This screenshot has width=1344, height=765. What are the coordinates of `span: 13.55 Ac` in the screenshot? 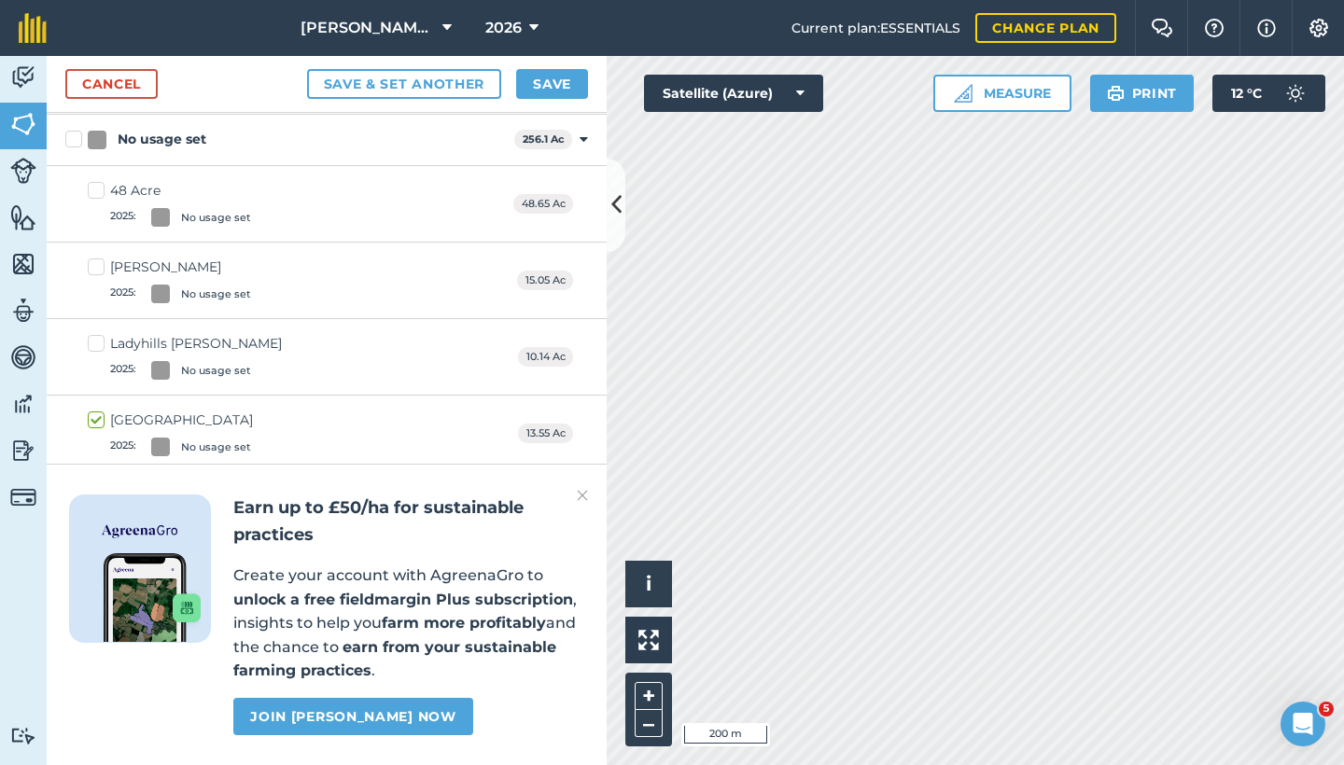 It's located at (545, 433).